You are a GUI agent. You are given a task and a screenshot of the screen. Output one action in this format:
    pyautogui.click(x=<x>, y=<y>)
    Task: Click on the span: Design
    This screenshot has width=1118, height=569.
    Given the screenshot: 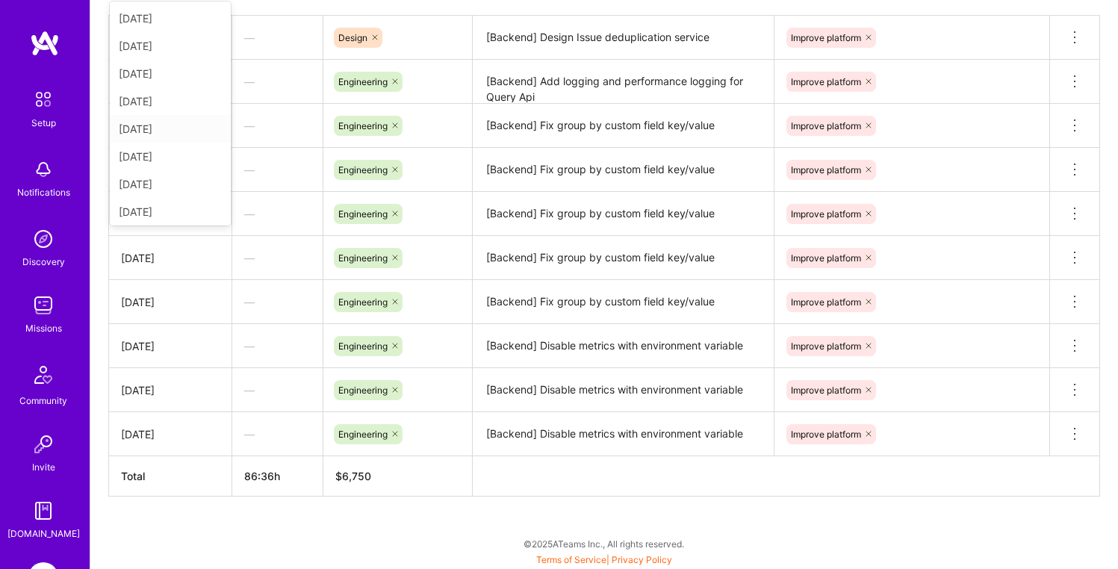 What is the action you would take?
    pyautogui.click(x=353, y=37)
    